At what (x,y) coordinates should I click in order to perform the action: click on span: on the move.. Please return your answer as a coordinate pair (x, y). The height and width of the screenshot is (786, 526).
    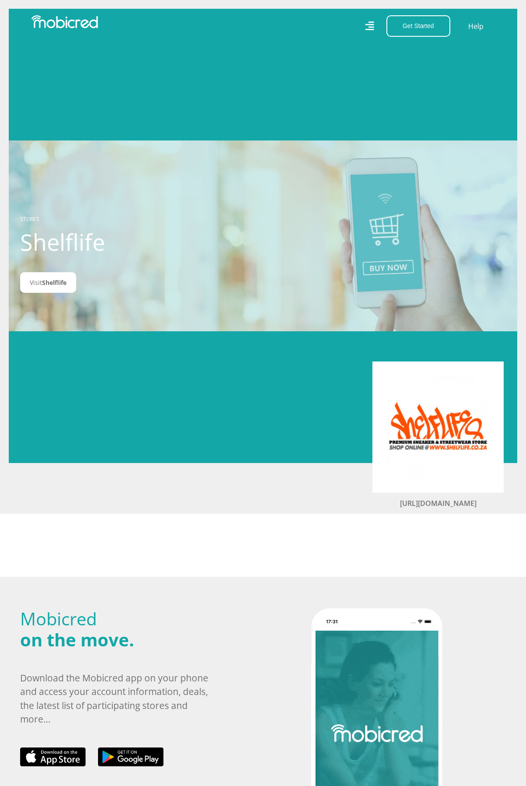
    Looking at the image, I should click on (77, 639).